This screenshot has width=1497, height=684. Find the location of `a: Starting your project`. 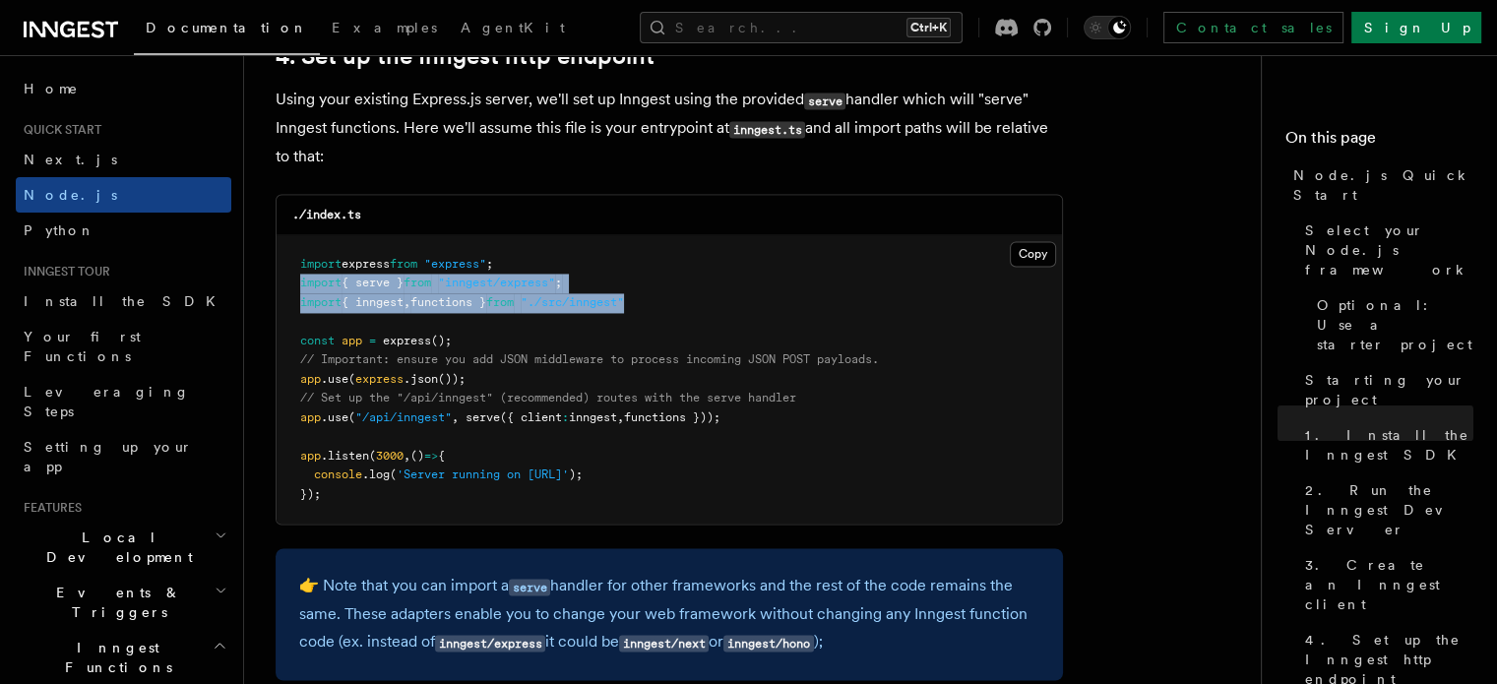

a: Starting your project is located at coordinates (1385, 390).